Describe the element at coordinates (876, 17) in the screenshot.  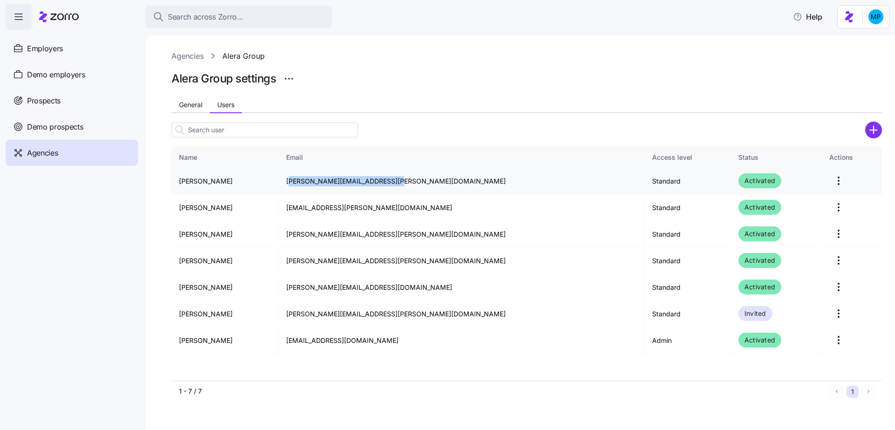
I see `img: b954e4dfce0f5620b9225907d0f7229f` at that location.